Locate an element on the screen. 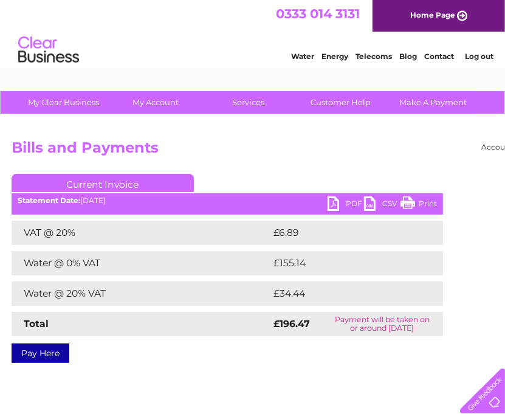  a: Water is located at coordinates (303, 56).